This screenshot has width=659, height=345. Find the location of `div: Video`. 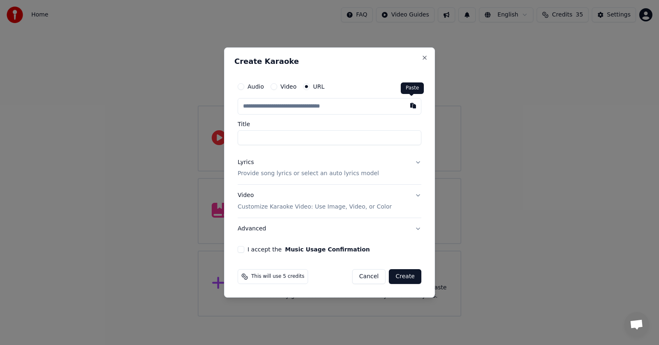

div: Video is located at coordinates (315, 201).